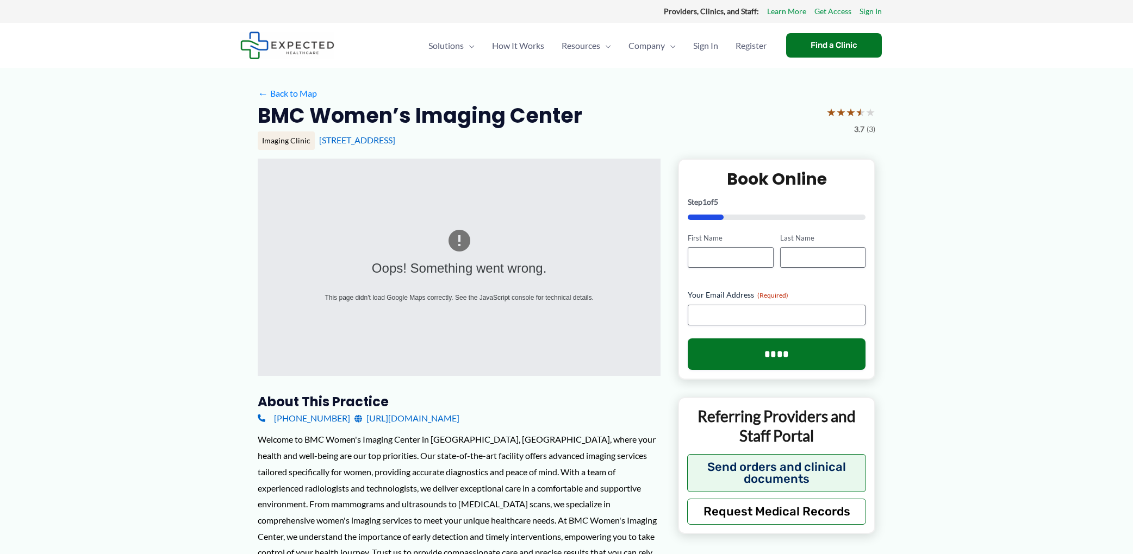 This screenshot has width=1133, height=554. I want to click on div: This page didn't load Google Maps correctly. See the JavaScript console for technical details., so click(459, 298).